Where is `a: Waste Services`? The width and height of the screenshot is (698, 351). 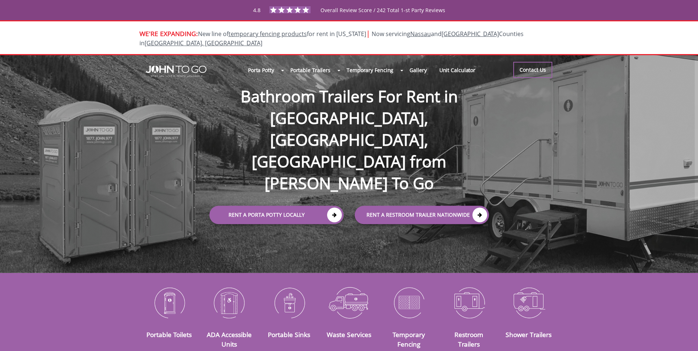 a: Waste Services is located at coordinates (349, 335).